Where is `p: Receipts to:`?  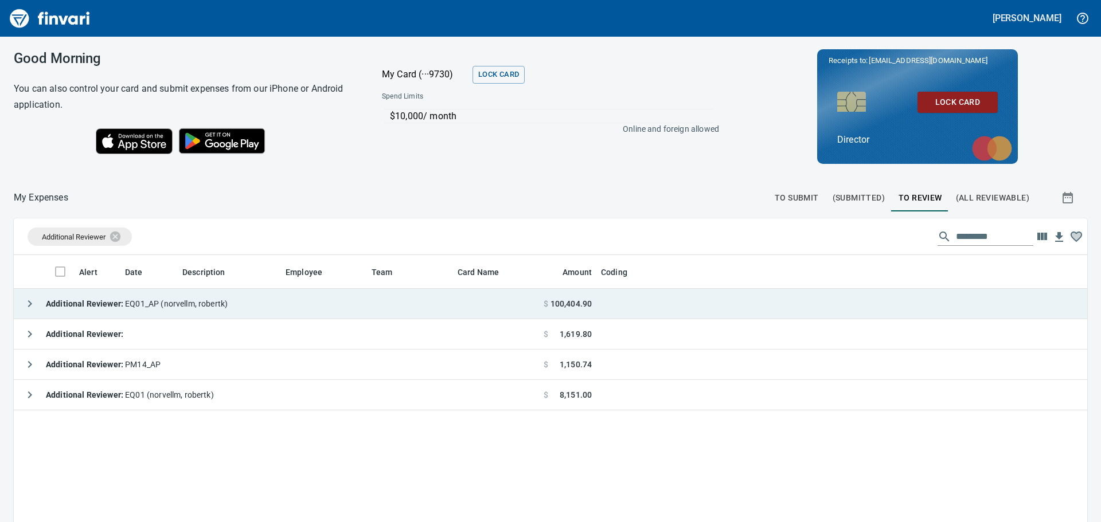 p: Receipts to: is located at coordinates (918, 61).